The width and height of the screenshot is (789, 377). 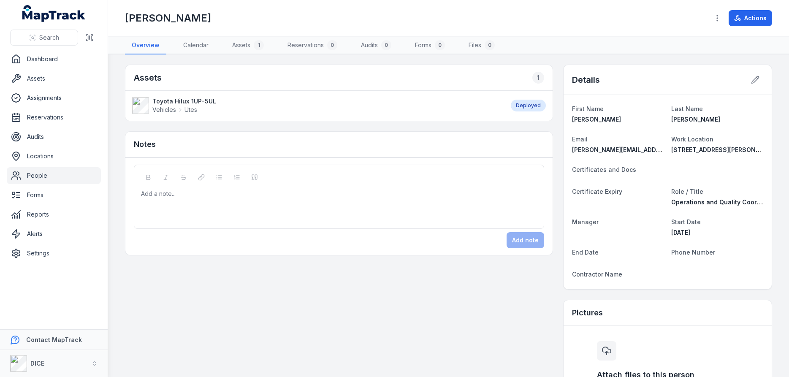 I want to click on span: First Name, so click(x=587, y=108).